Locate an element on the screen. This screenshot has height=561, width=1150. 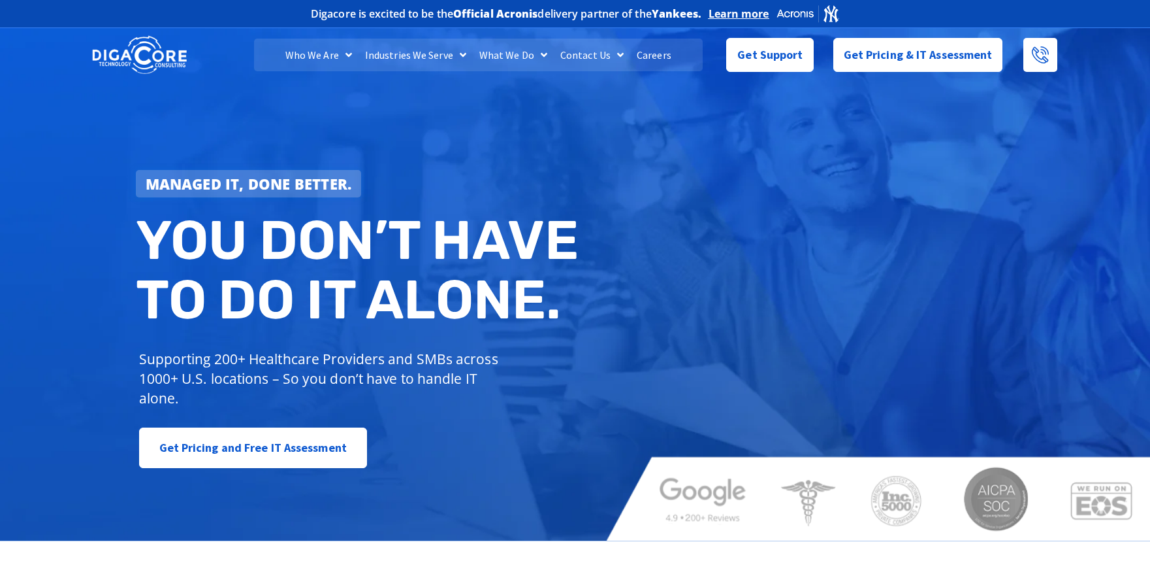
a: Careers is located at coordinates (654, 55).